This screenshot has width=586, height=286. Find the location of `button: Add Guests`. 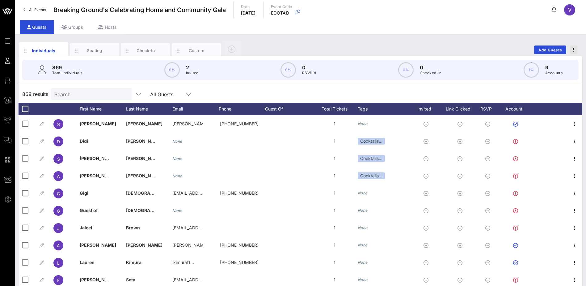

button: Add Guests is located at coordinates (551, 50).